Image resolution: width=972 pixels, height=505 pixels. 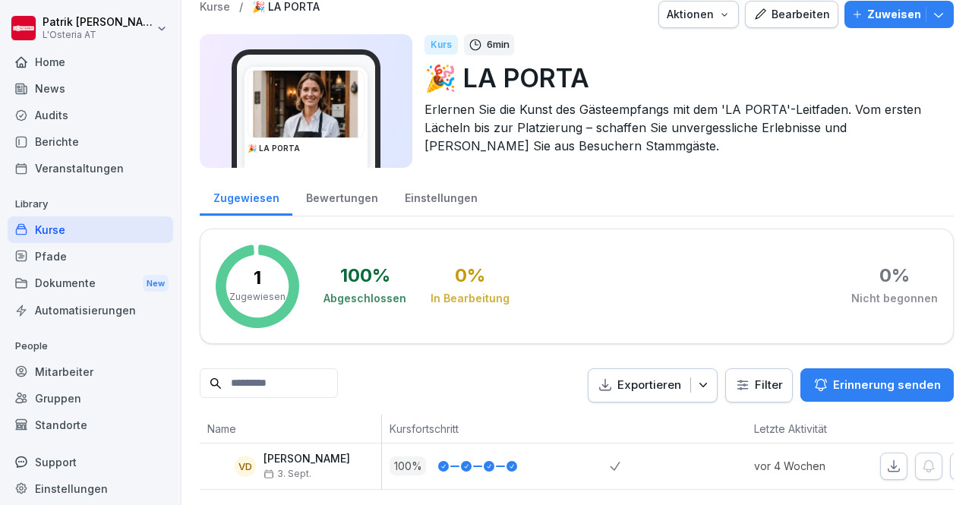 What do you see at coordinates (90, 256) in the screenshot?
I see `a: Pfade` at bounding box center [90, 256].